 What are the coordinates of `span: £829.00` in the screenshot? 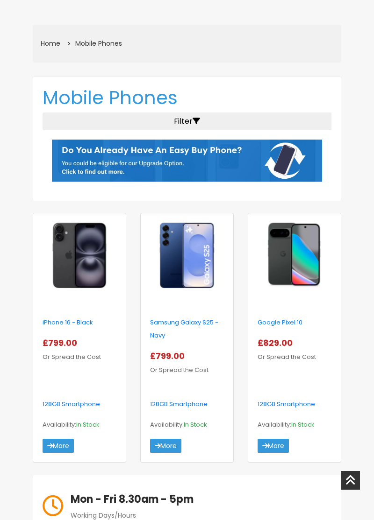 It's located at (277, 343).